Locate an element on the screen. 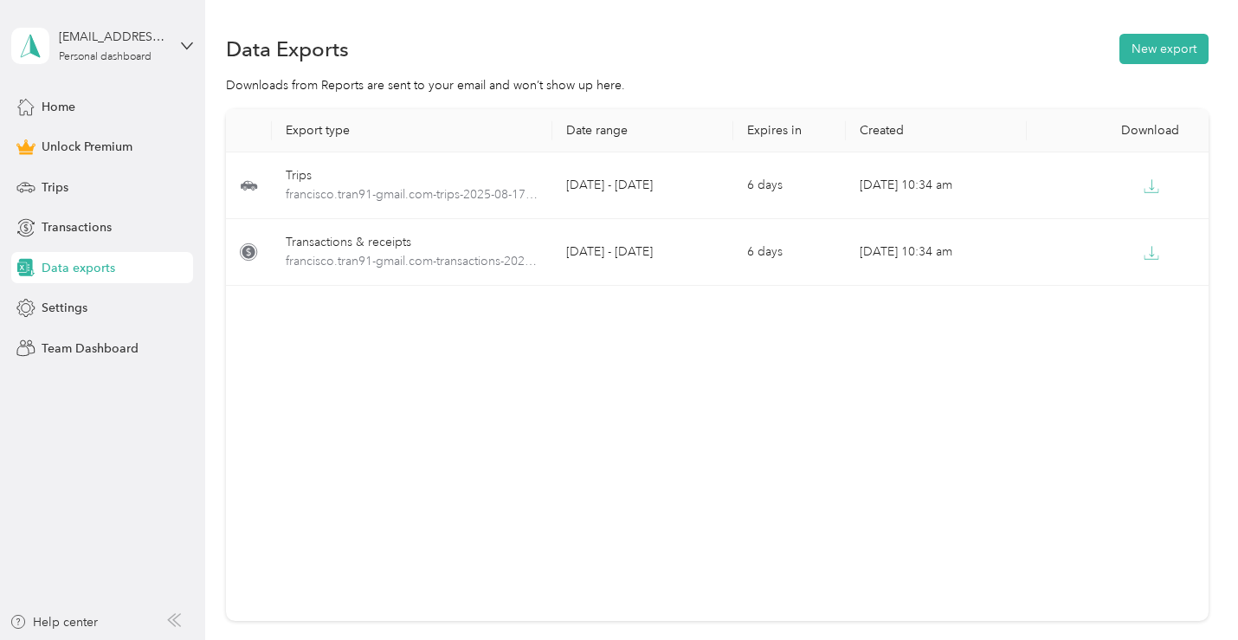  div: Trips is located at coordinates (412, 176).